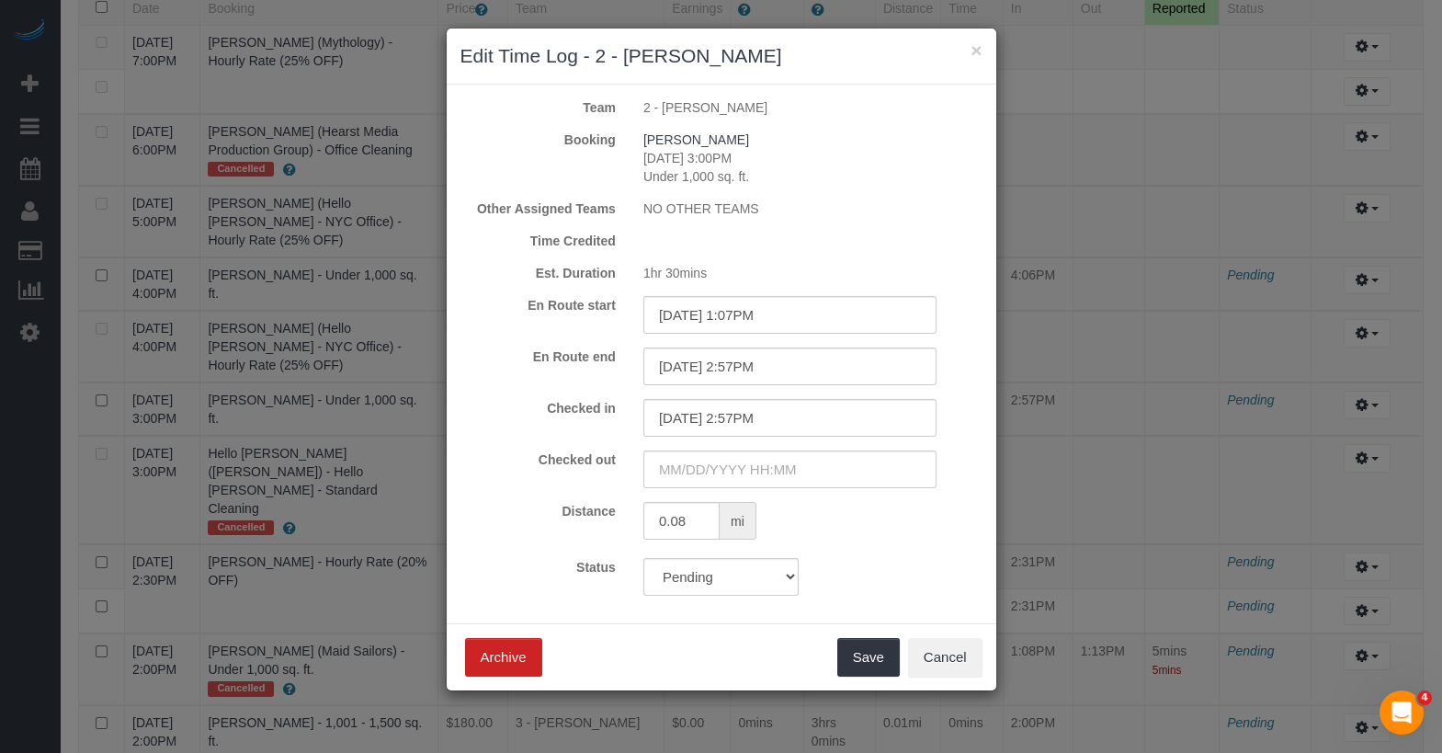 This screenshot has height=753, width=1442. I want to click on sui-modal: Edit Time Log - 2 - Luis Maneiro, so click(722, 359).